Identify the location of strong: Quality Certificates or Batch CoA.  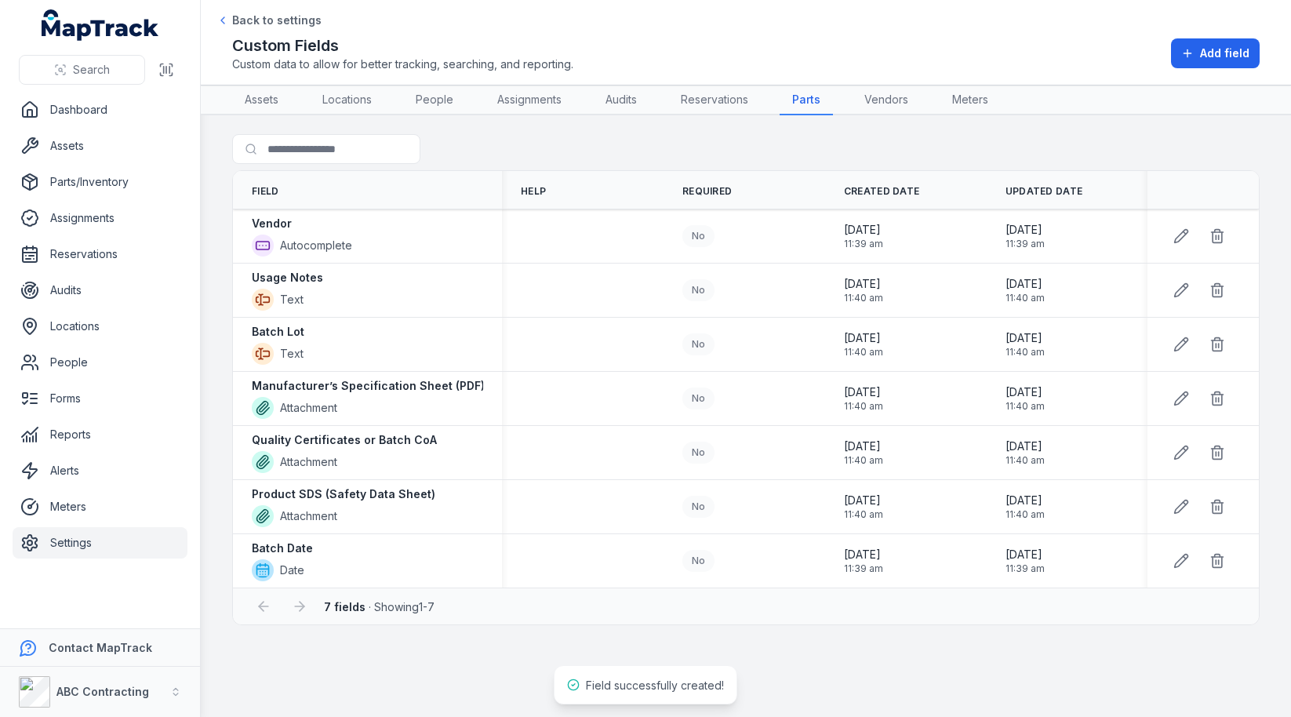
(344, 440).